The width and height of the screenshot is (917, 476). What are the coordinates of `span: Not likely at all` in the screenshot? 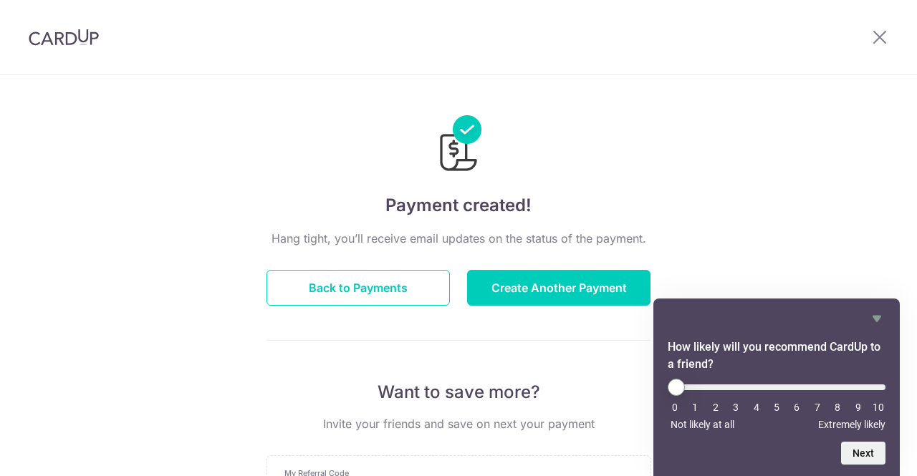 It's located at (702, 425).